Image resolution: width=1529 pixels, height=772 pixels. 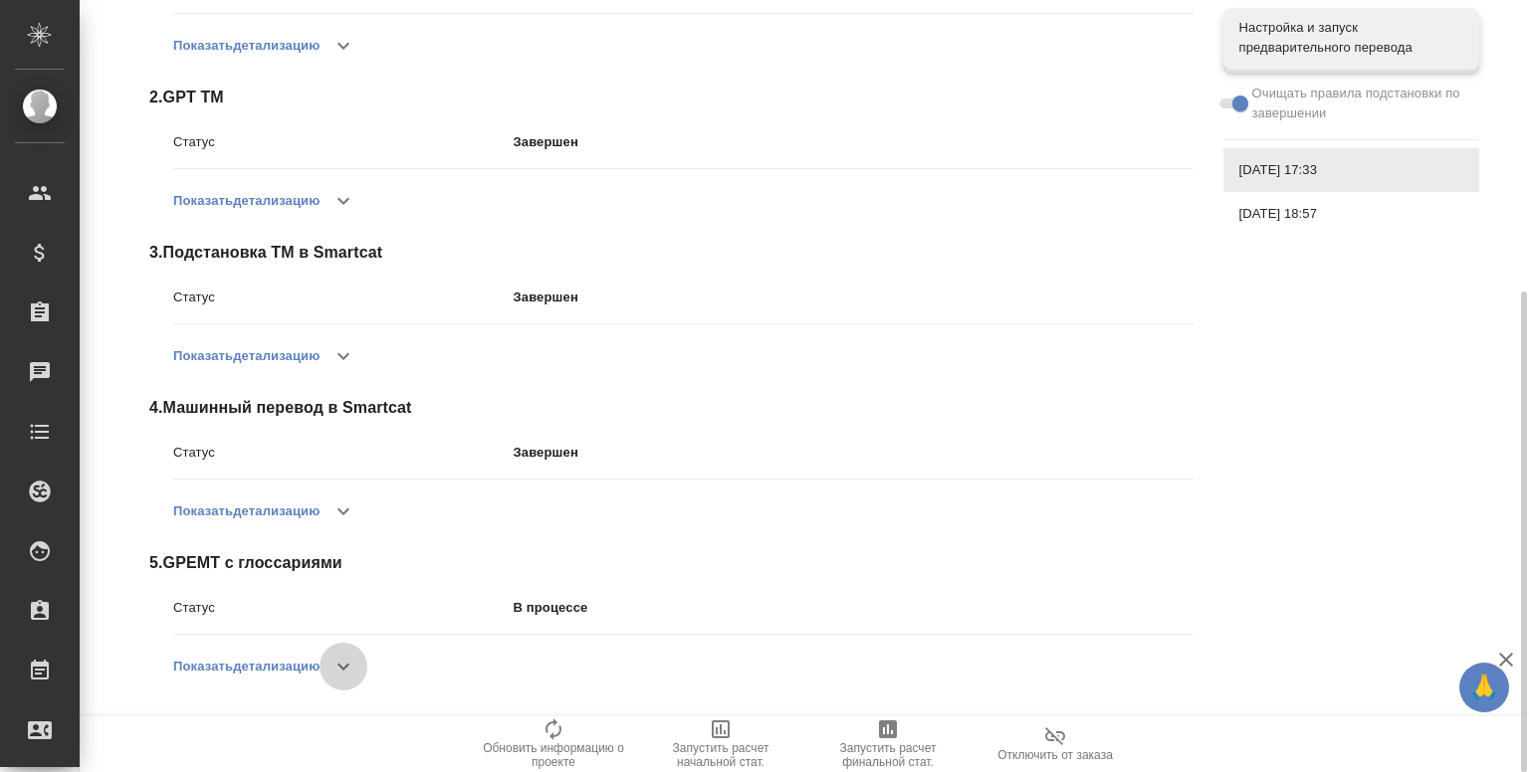 I want to click on span: Отключить от заказа, so click(x=1055, y=755).